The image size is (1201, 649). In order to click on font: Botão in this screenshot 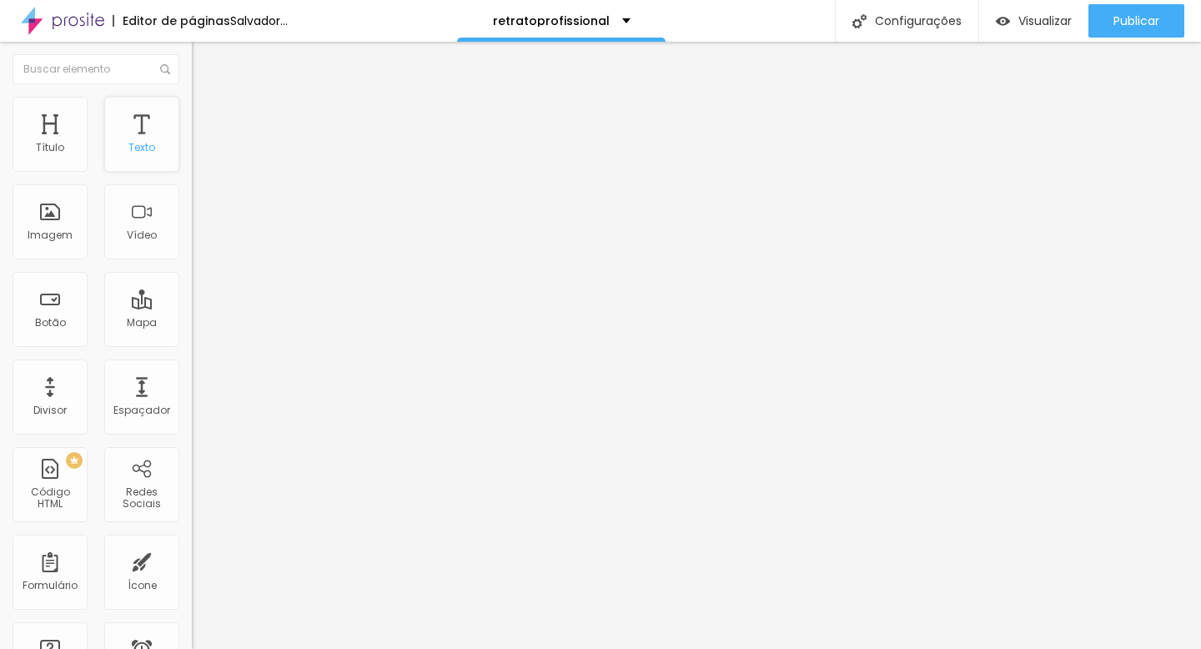, I will do `click(50, 322)`.